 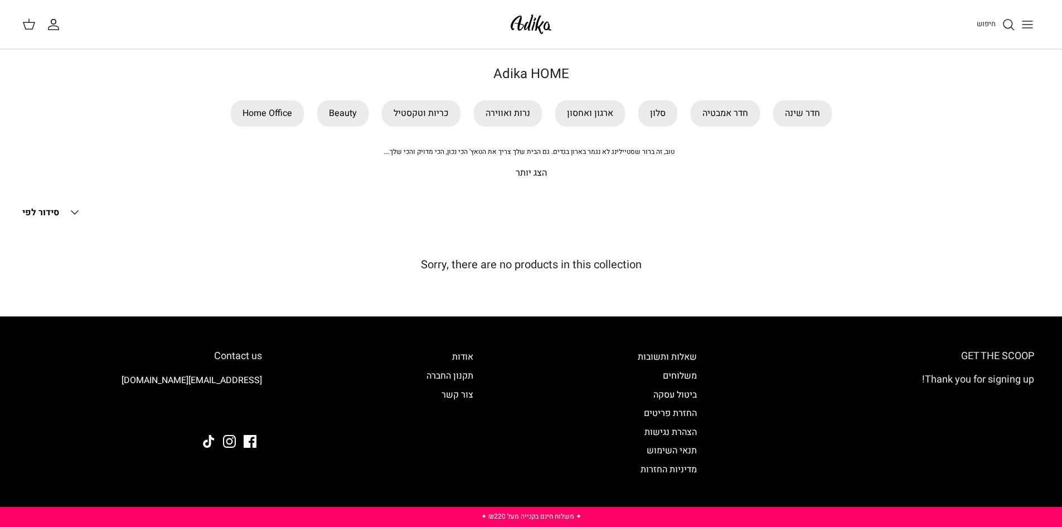 I want to click on a: Instagram, so click(x=229, y=441).